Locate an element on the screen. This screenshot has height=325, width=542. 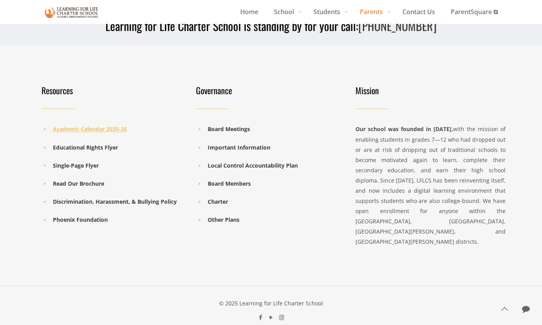
b: Important Information is located at coordinates (239, 147).